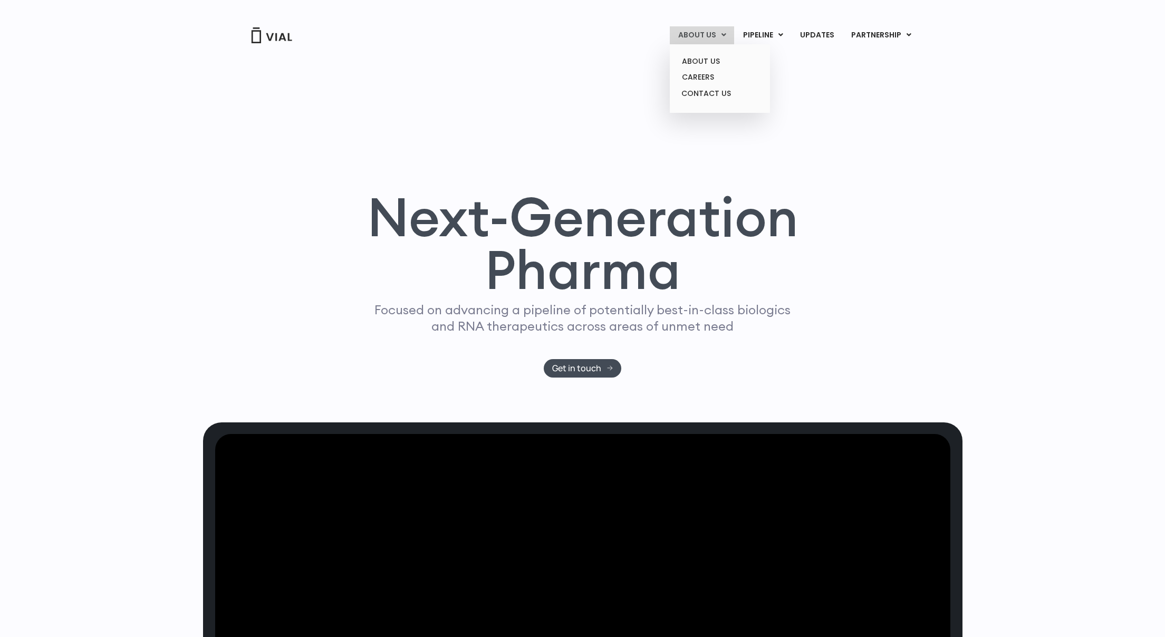 This screenshot has height=637, width=1165. I want to click on a: PIPELINEMenu Toggle, so click(763, 35).